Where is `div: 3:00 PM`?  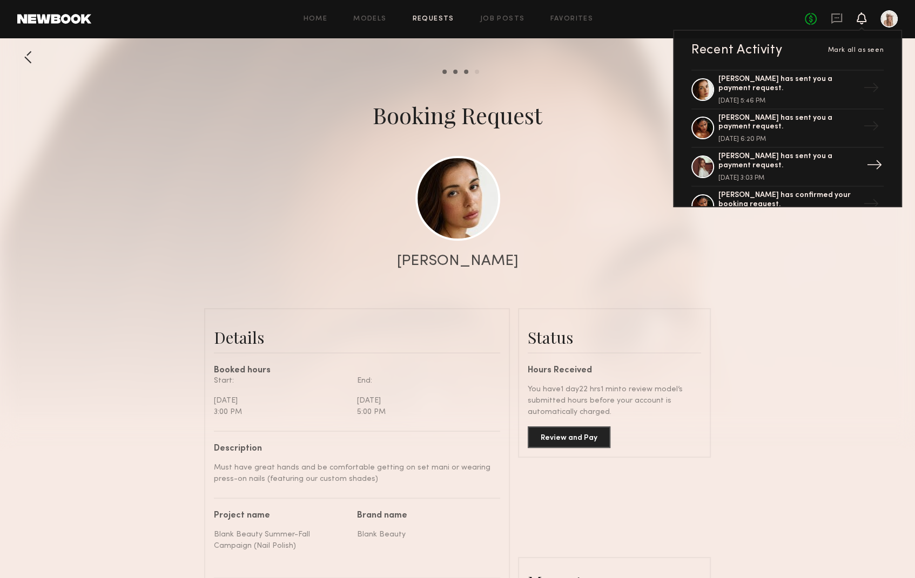 div: 3:00 PM is located at coordinates (281, 412).